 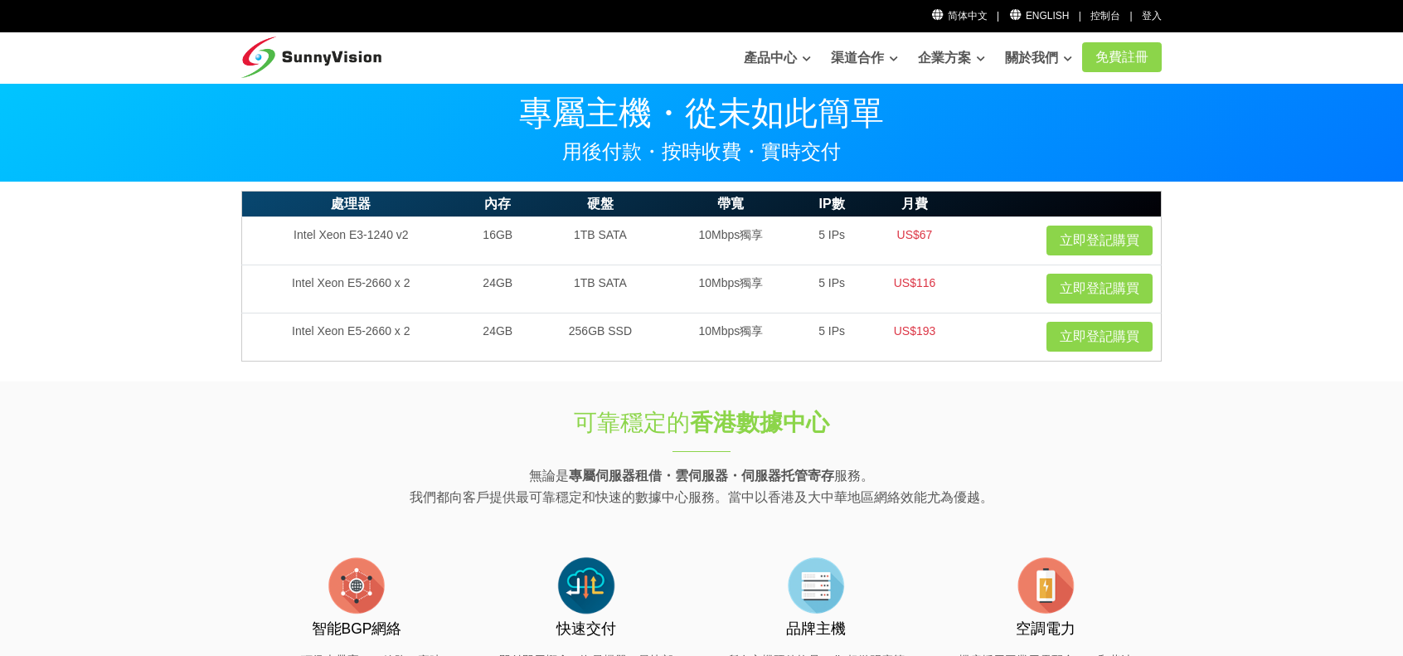 What do you see at coordinates (915, 204) in the screenshot?
I see `th: 月費` at bounding box center [915, 204].